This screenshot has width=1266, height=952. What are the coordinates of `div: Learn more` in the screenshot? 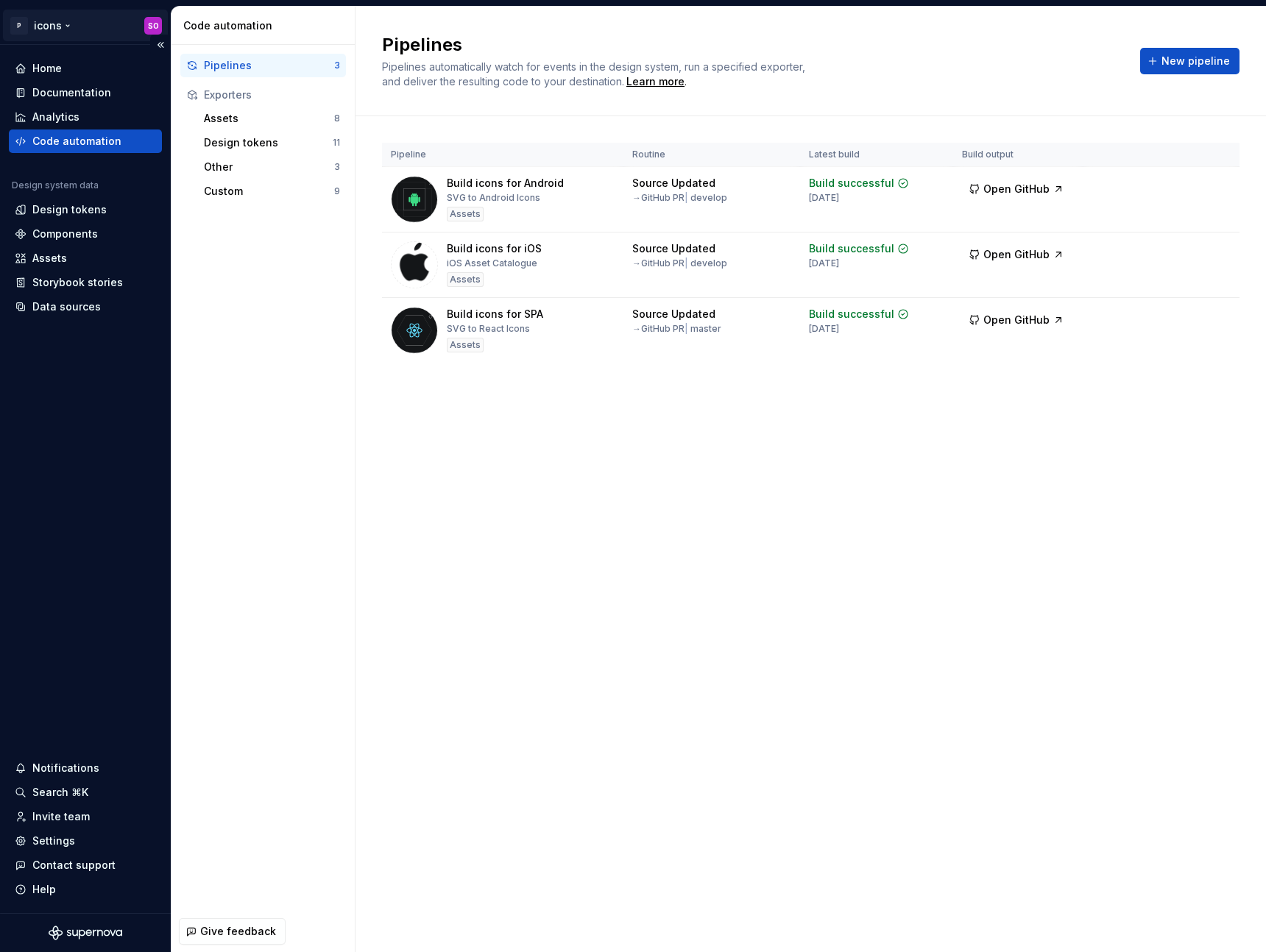 It's located at (655, 82).